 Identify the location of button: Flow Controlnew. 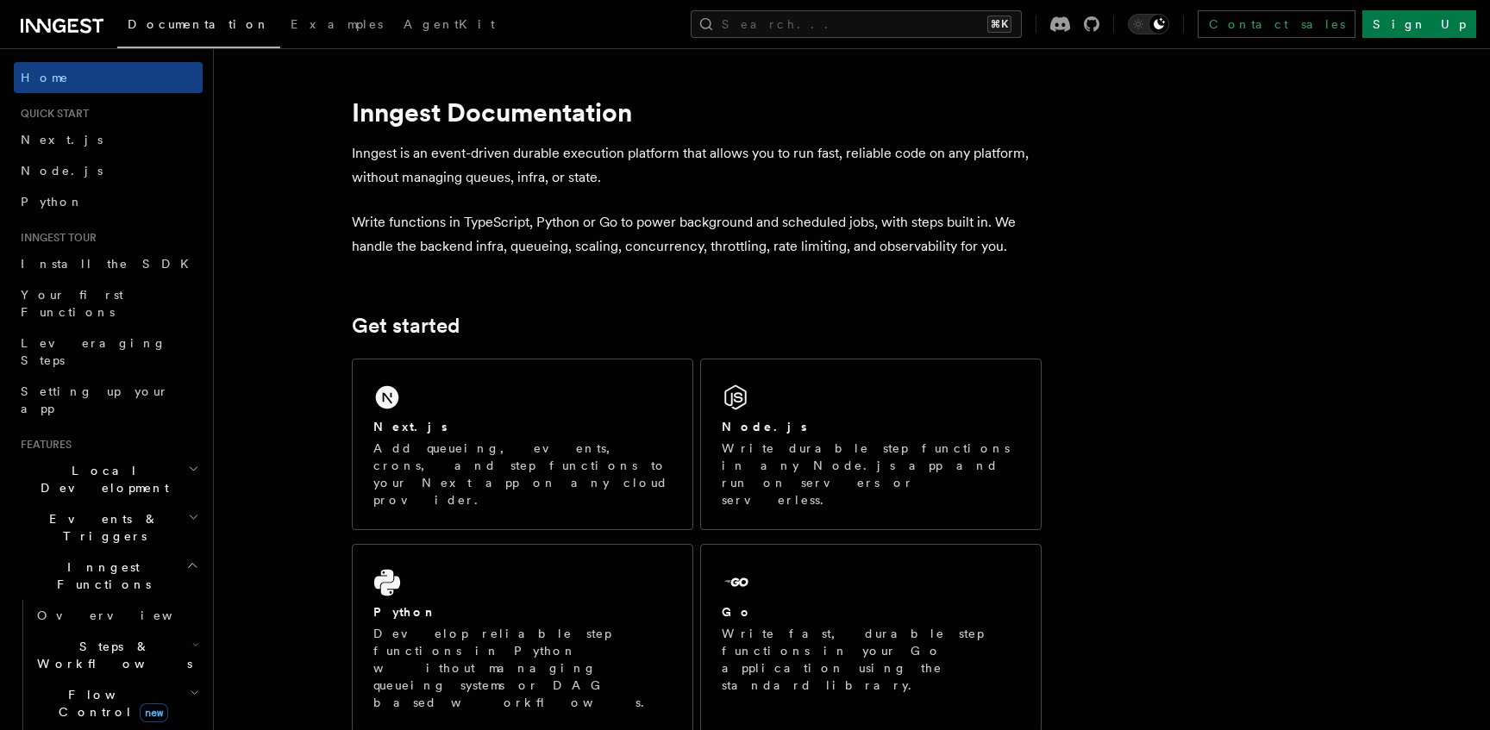
(116, 704).